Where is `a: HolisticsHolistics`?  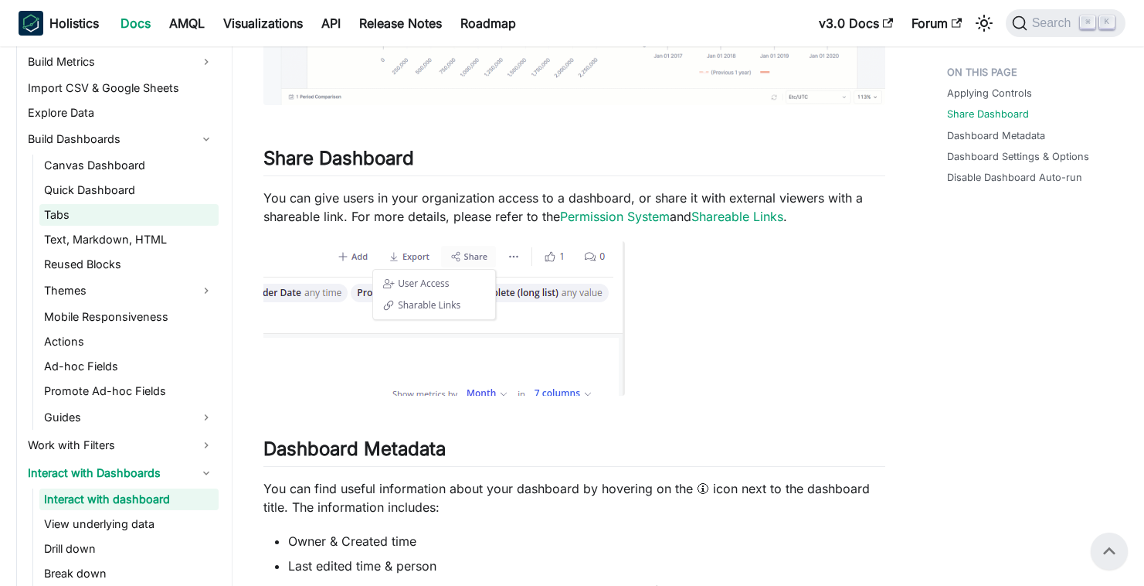
a: HolisticsHolistics is located at coordinates (59, 23).